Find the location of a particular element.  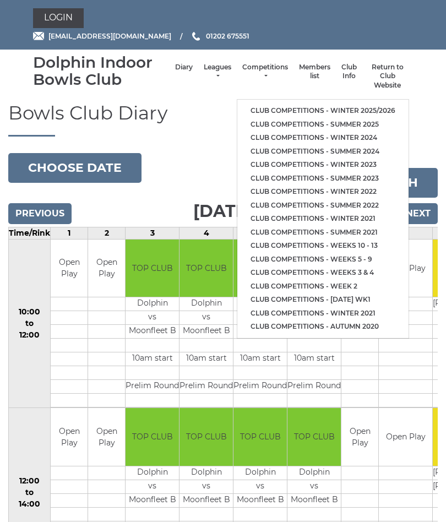

h1: Bowls Club Diary is located at coordinates (223, 119).